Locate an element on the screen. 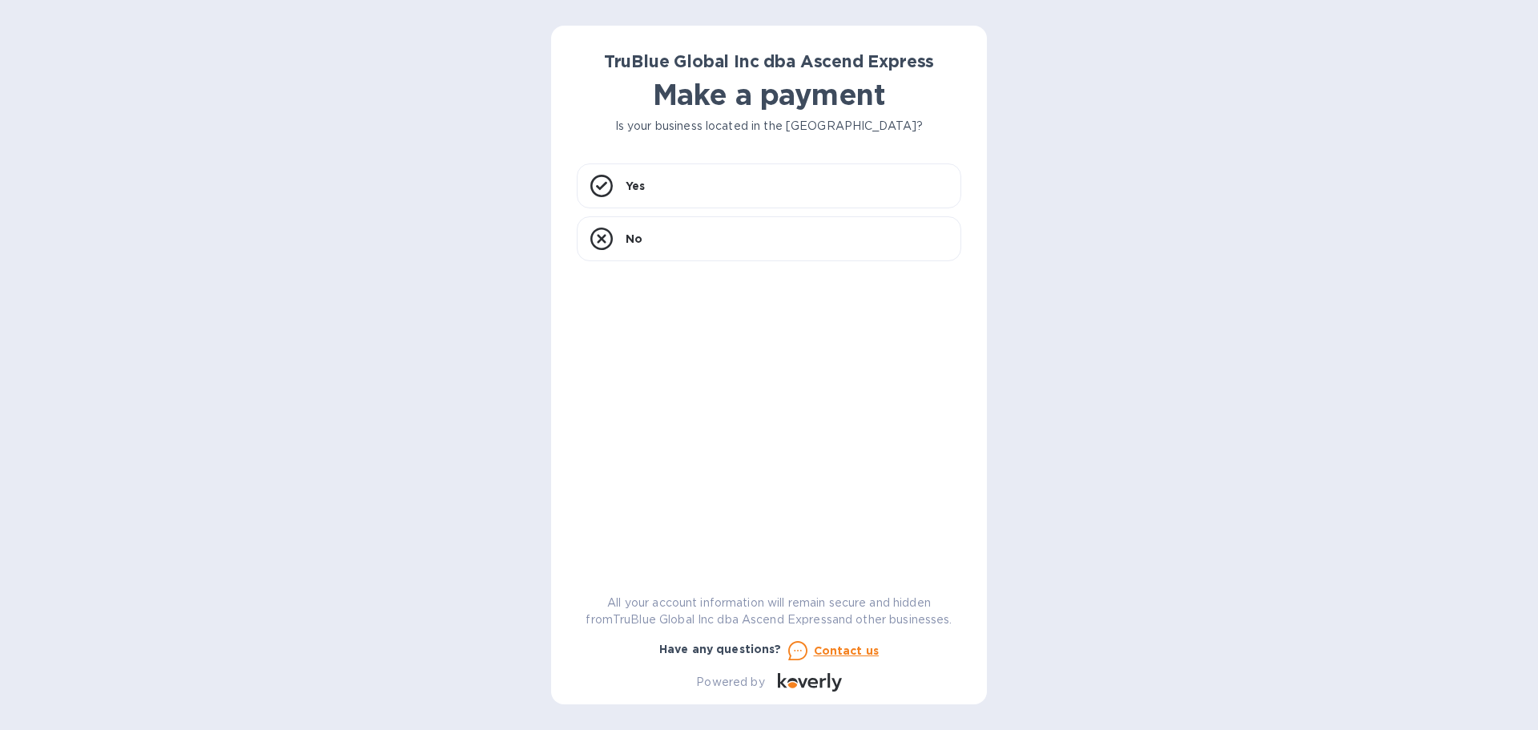 The width and height of the screenshot is (1538, 730). u: Contact us is located at coordinates (847, 651).